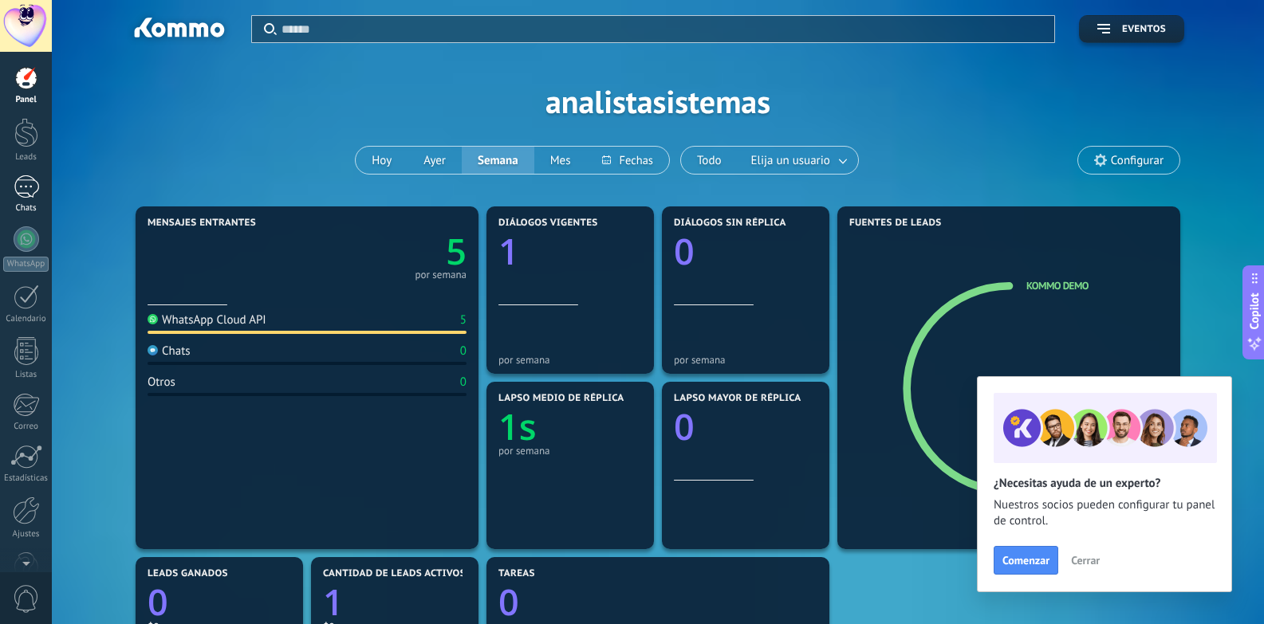  Describe the element at coordinates (26, 479) in the screenshot. I see `div: Estadísticas` at that location.